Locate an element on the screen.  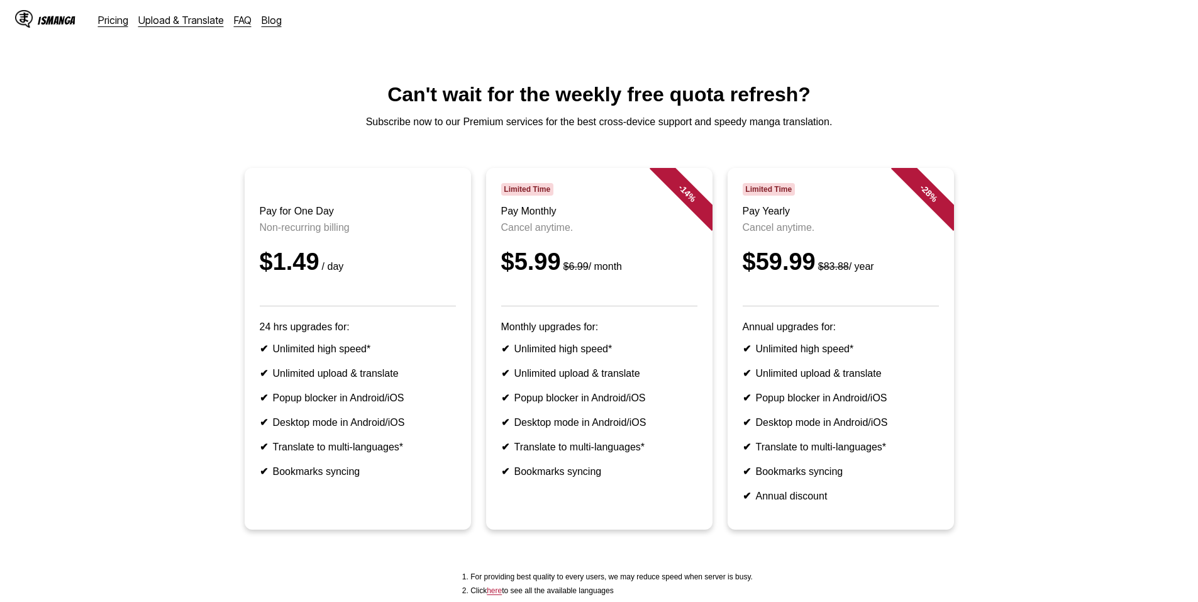
small: / year is located at coordinates (844, 266).